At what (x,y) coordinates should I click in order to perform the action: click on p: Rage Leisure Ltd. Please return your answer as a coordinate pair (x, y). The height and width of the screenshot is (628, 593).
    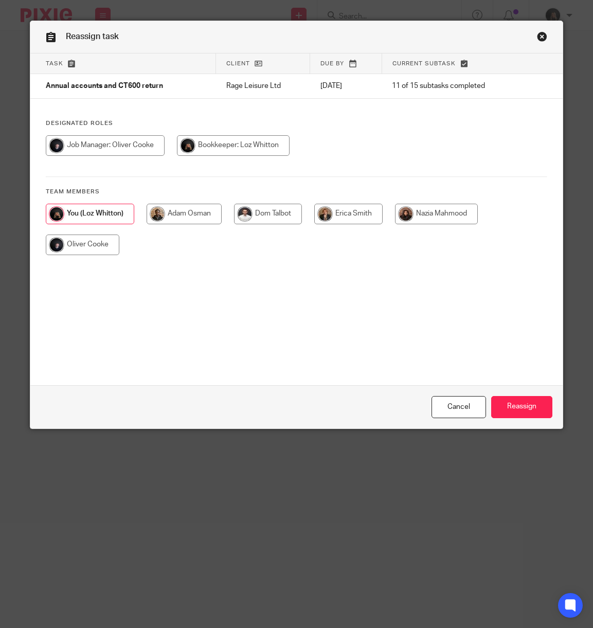
    Looking at the image, I should click on (263, 86).